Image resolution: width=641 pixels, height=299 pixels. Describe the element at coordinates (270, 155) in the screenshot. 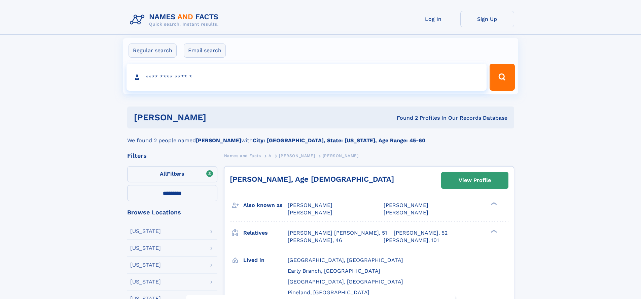

I see `span: A` at that location.